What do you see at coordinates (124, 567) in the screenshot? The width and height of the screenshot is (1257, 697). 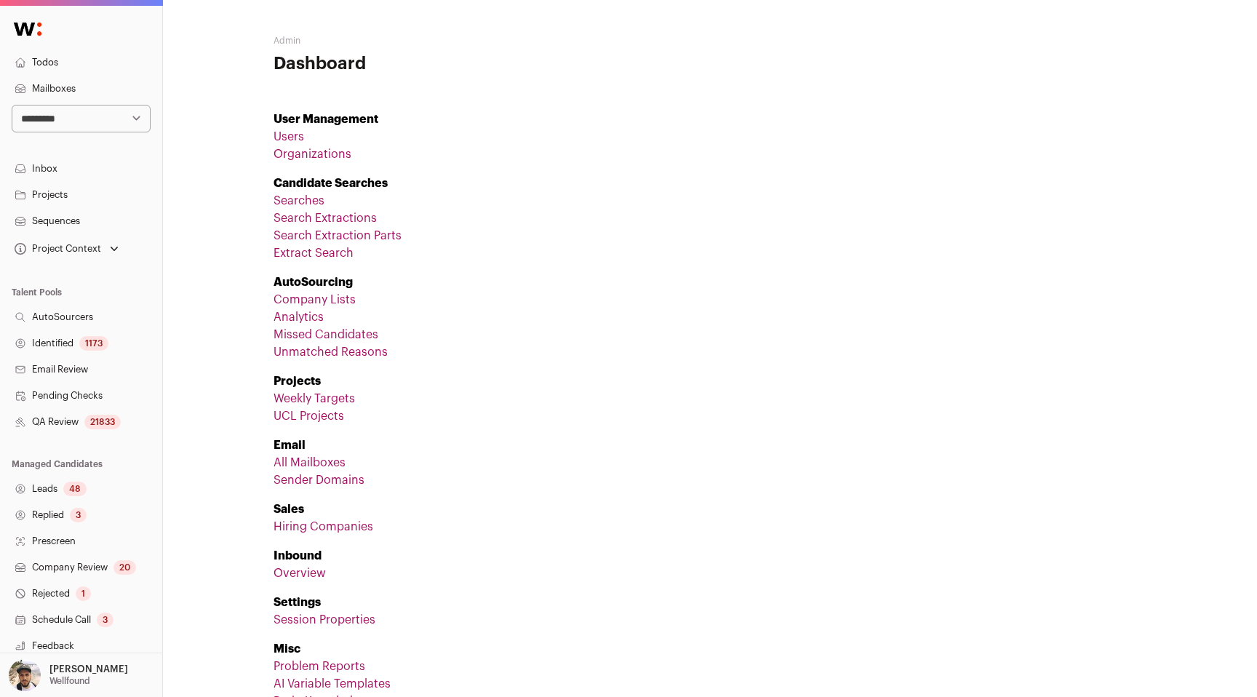 I see `div: 20` at bounding box center [124, 567].